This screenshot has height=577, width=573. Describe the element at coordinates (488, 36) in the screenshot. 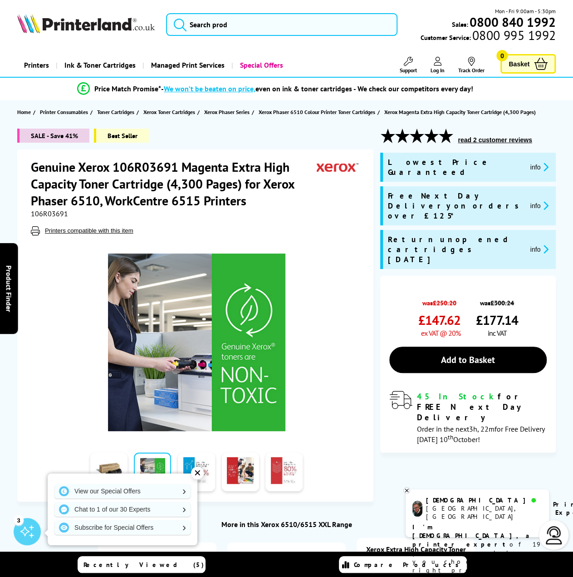

I see `span: Customer Service:` at that location.